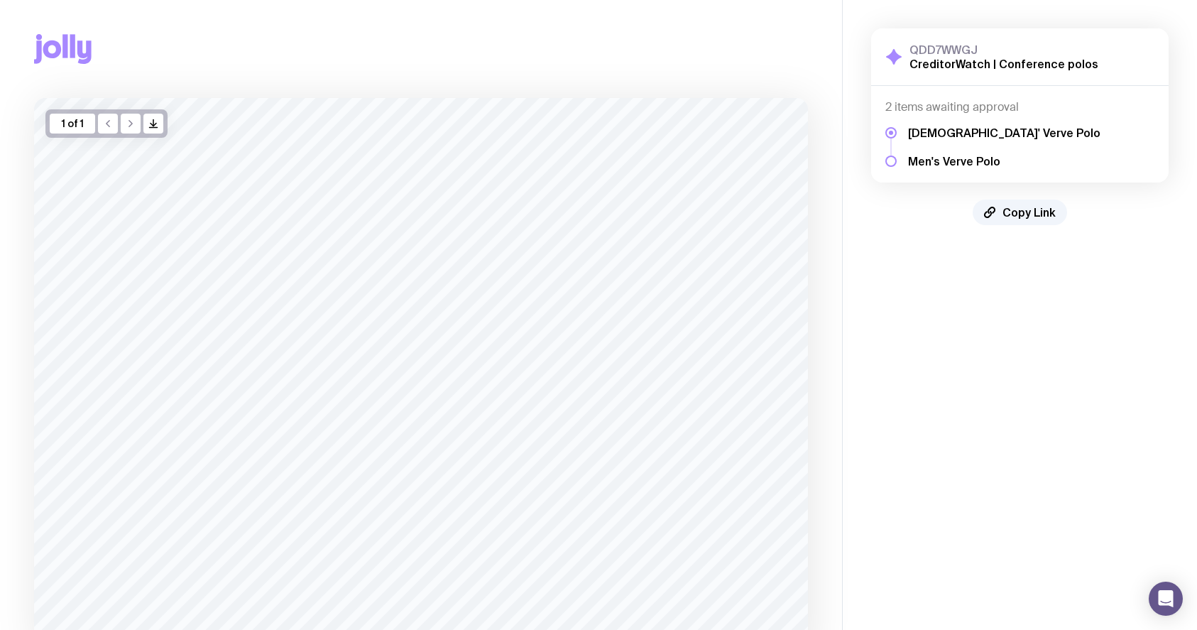 Image resolution: width=1197 pixels, height=630 pixels. What do you see at coordinates (1004, 161) in the screenshot?
I see `h5: Men's Verve Polo` at bounding box center [1004, 161].